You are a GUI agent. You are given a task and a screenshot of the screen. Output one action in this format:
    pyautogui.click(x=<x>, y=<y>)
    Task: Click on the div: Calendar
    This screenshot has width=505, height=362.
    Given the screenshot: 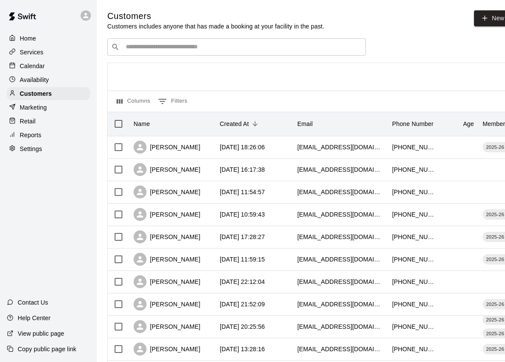 What is the action you would take?
    pyautogui.click(x=48, y=66)
    